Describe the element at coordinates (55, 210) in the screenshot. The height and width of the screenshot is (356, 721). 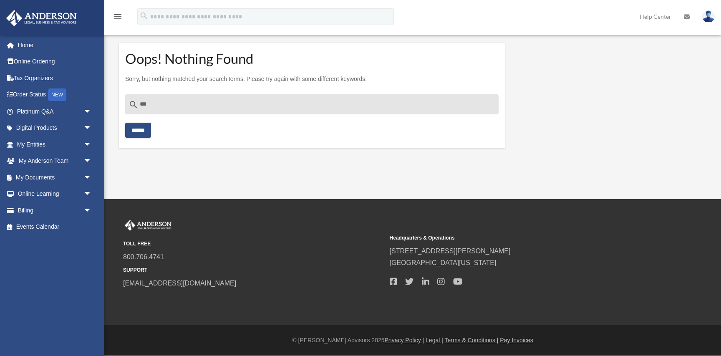
I see `a: Billingarrow_drop_down` at that location.